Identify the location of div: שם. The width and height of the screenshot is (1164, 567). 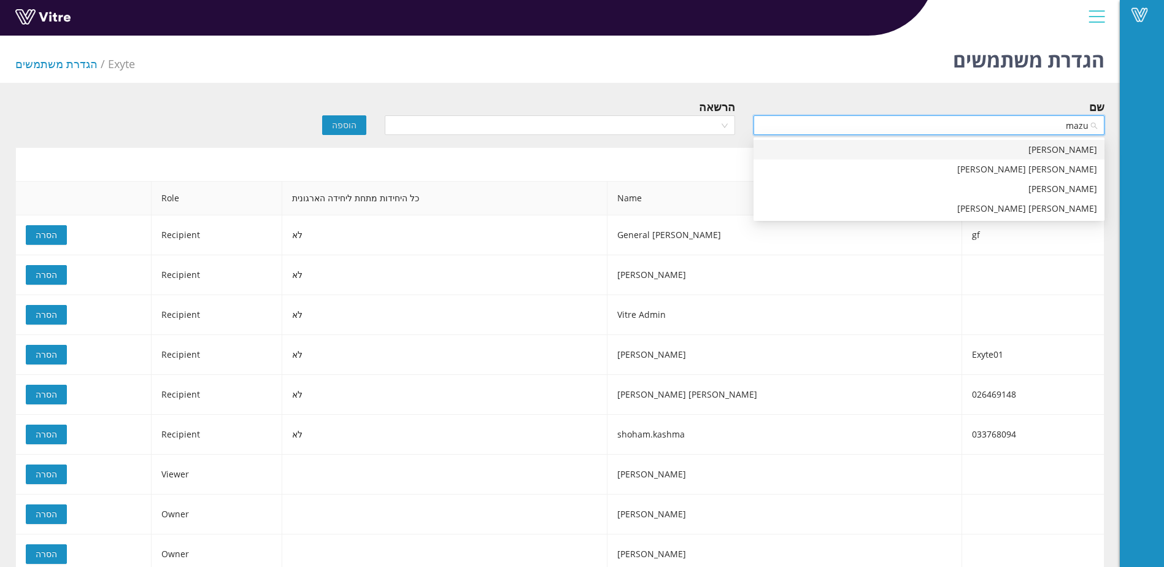
(1096, 107).